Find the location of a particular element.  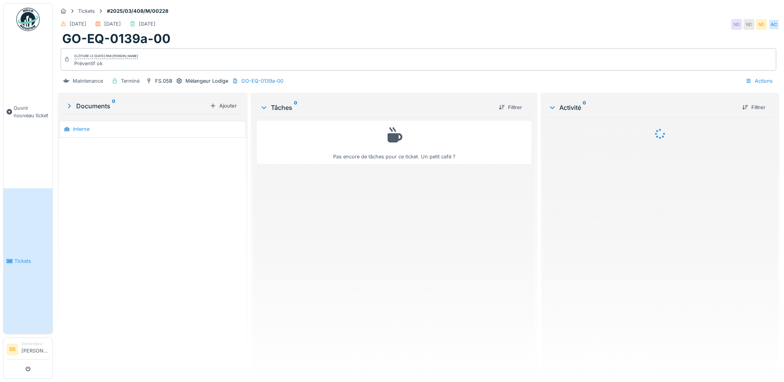

div: Ajouter is located at coordinates (223, 106).